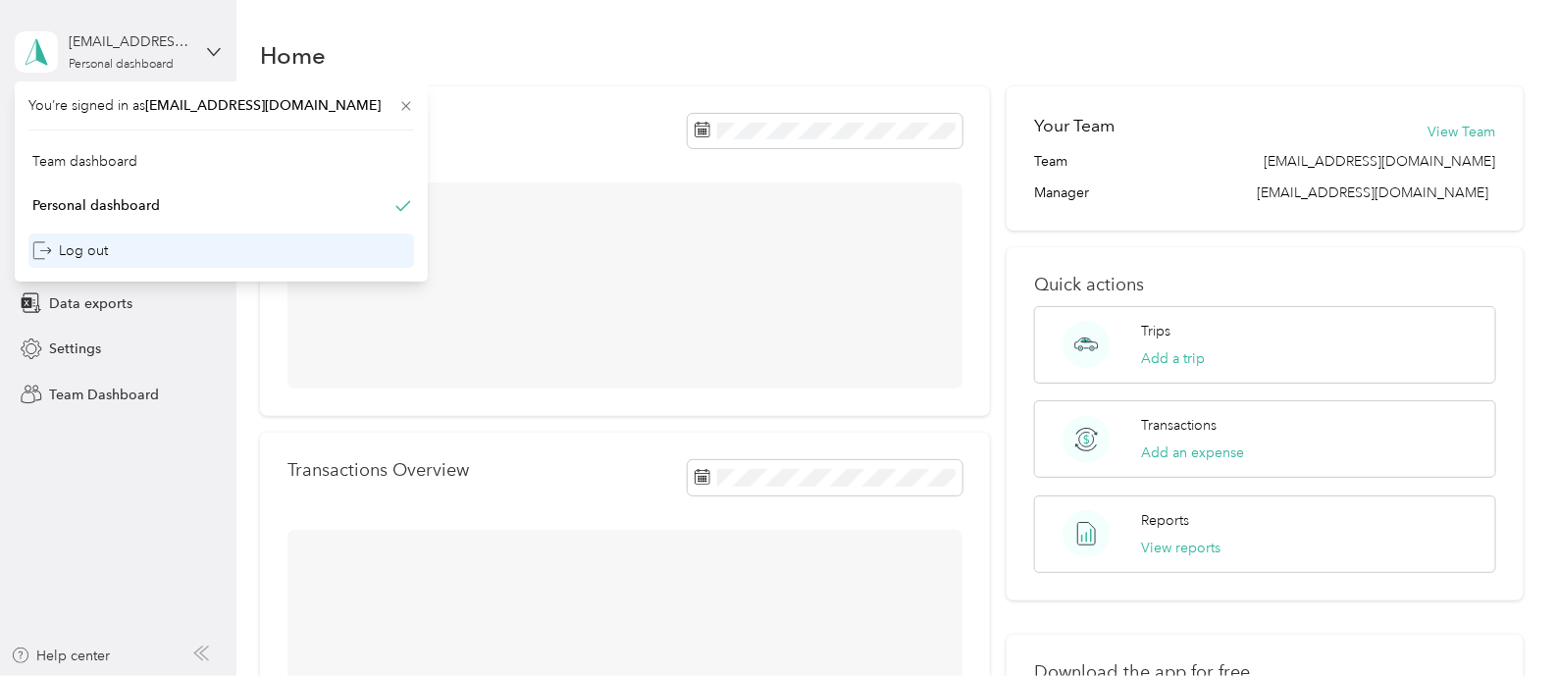  What do you see at coordinates (221, 105) in the screenshot?
I see `span: You’re signed in as` at bounding box center [221, 105].